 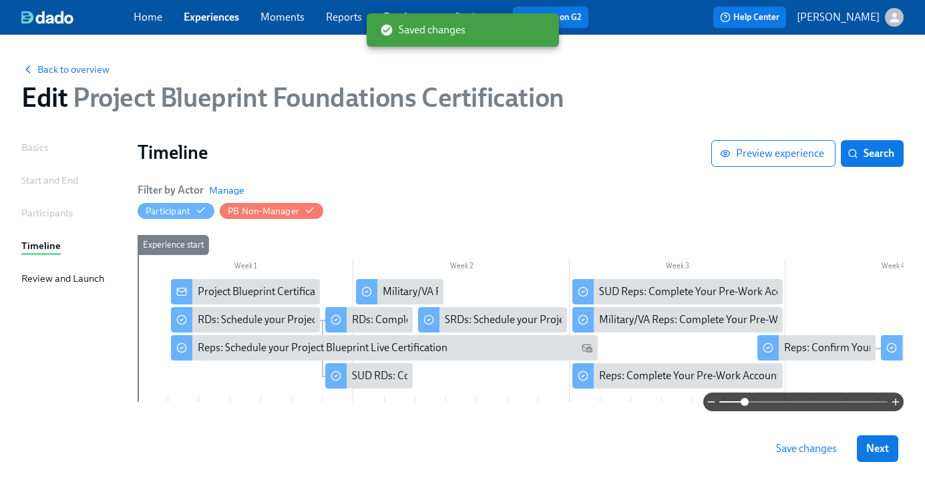 What do you see at coordinates (226, 190) in the screenshot?
I see `span: Manage` at bounding box center [226, 190].